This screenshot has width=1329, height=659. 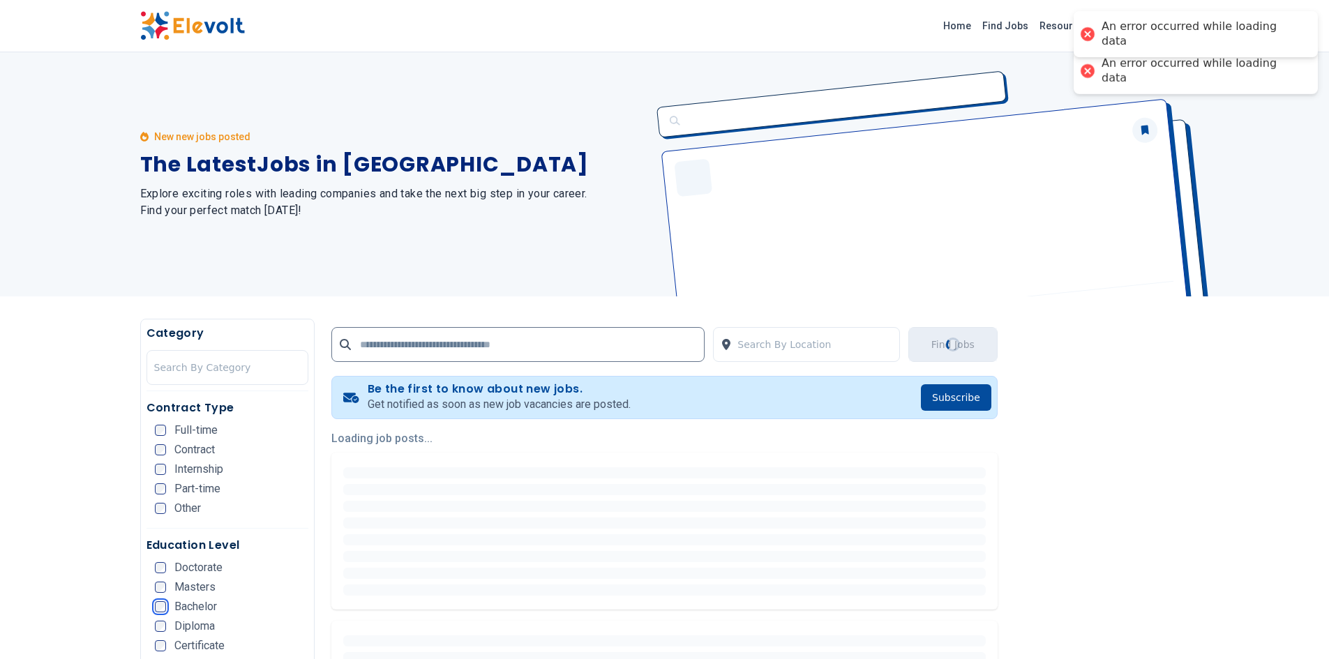 What do you see at coordinates (160, 470) in the screenshot?
I see `input: Internship` at bounding box center [160, 470].